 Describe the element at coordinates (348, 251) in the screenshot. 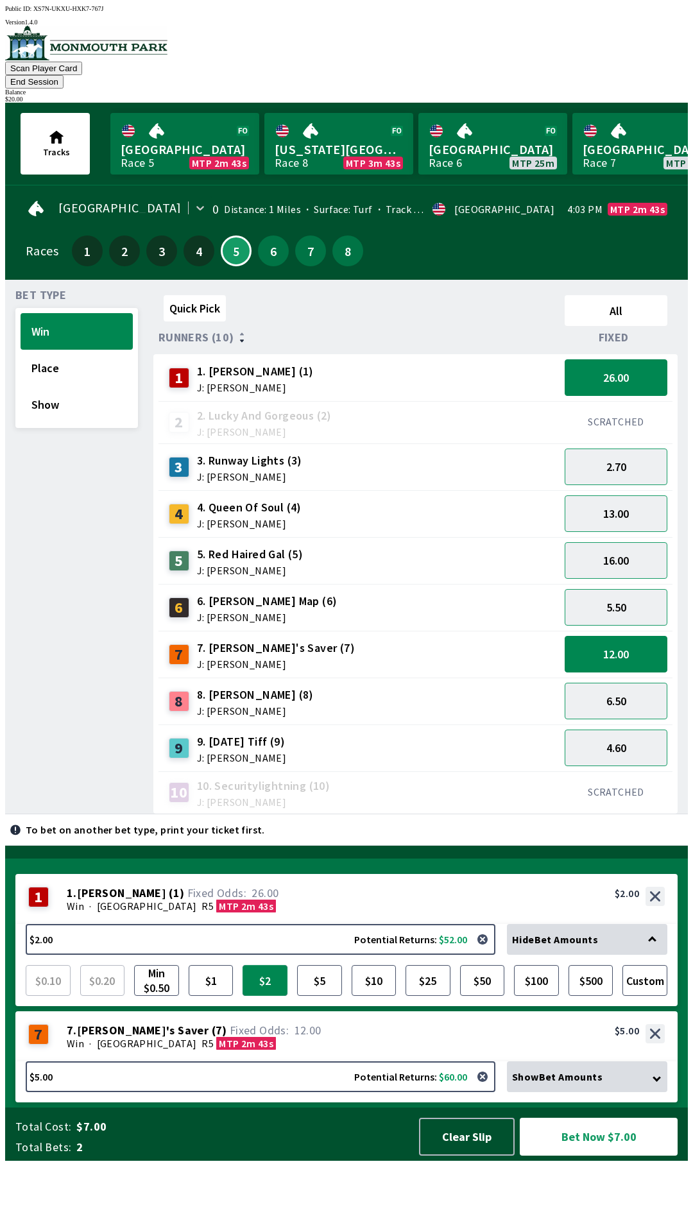

I see `button: 8` at that location.